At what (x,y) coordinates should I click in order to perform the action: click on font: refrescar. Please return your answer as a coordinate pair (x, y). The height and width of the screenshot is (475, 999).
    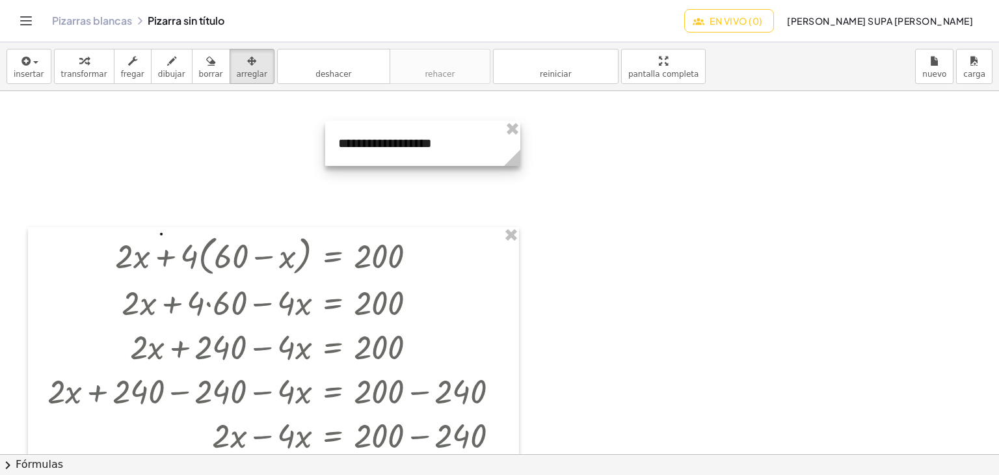
    Looking at the image, I should click on (556, 60).